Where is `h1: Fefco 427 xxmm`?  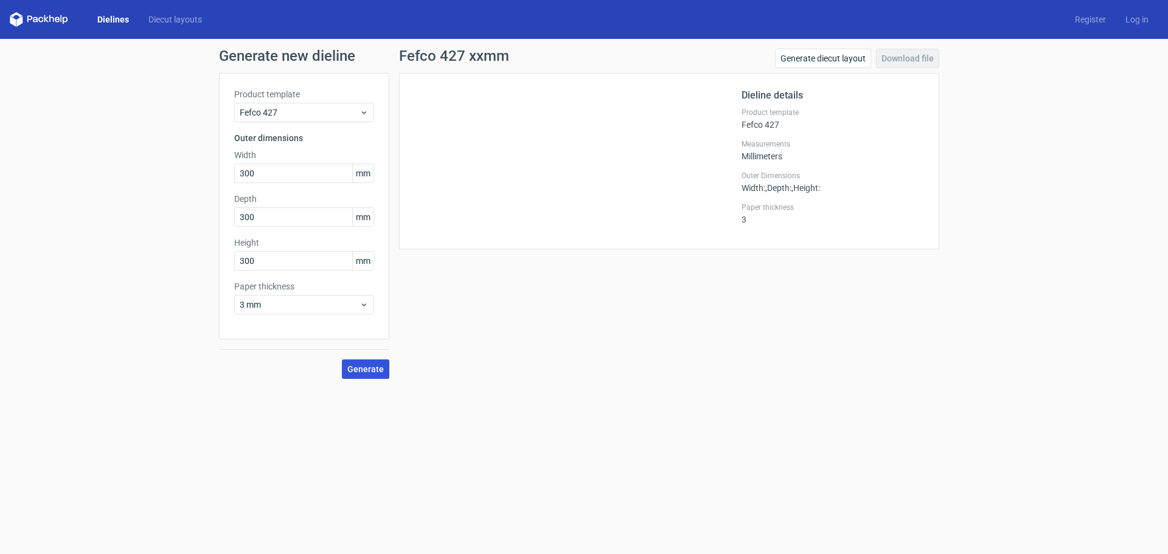 h1: Fefco 427 xxmm is located at coordinates (454, 56).